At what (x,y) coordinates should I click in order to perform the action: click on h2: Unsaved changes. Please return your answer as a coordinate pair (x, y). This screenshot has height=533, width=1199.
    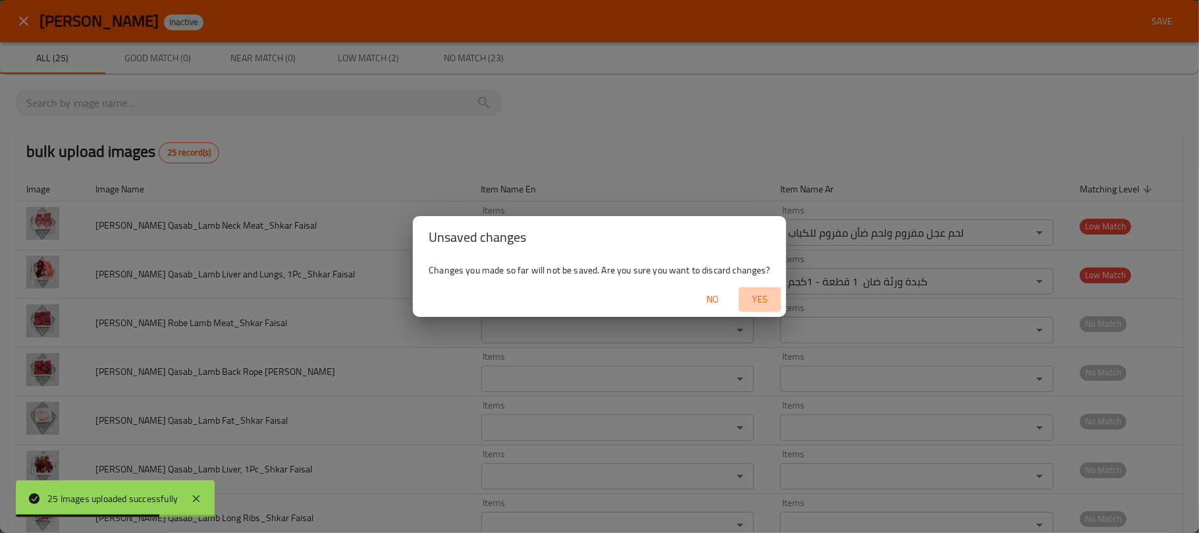
    Looking at the image, I should click on (599, 237).